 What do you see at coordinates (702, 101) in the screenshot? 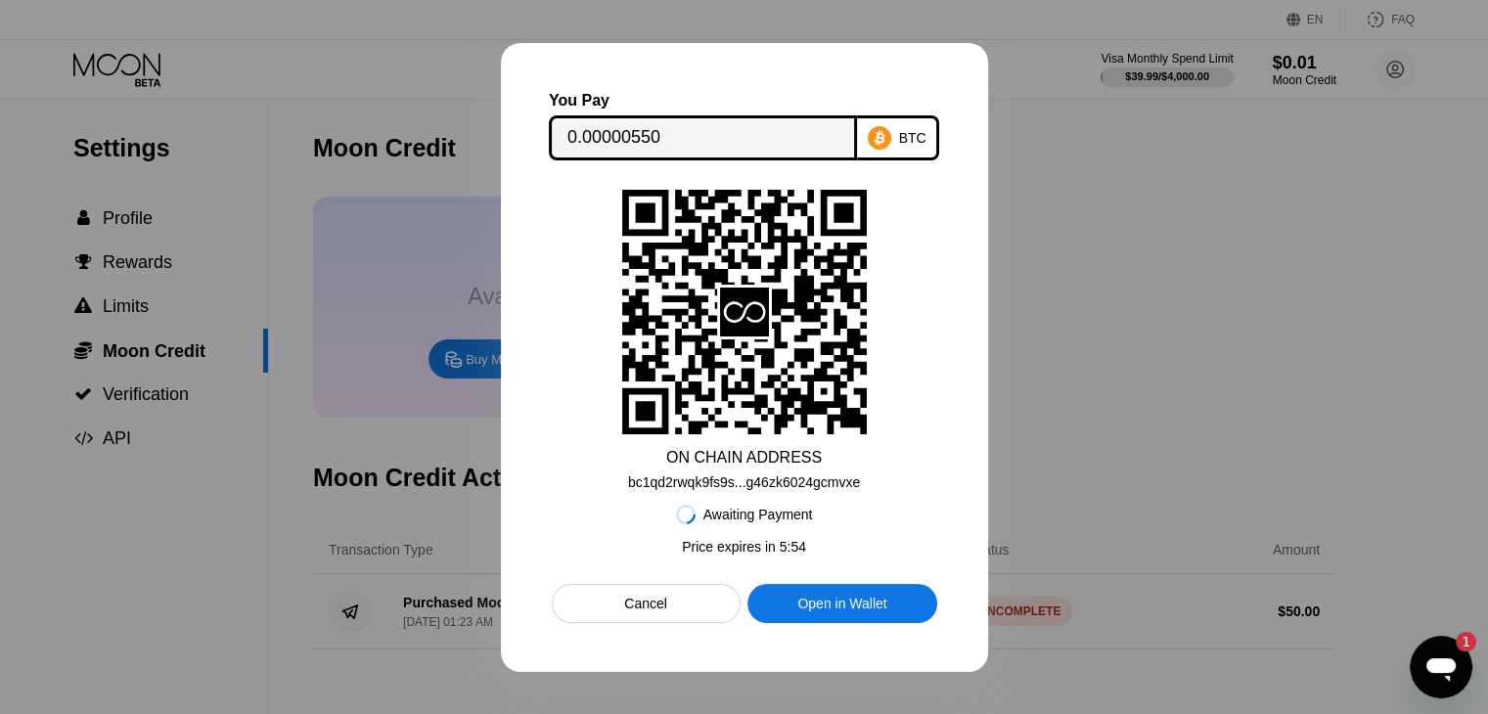
I see `div: You Pay` at bounding box center [702, 101].